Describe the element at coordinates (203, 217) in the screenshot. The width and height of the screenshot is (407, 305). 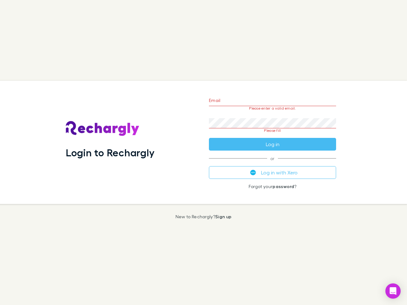
I see `p: New to Rechargly?` at that location.